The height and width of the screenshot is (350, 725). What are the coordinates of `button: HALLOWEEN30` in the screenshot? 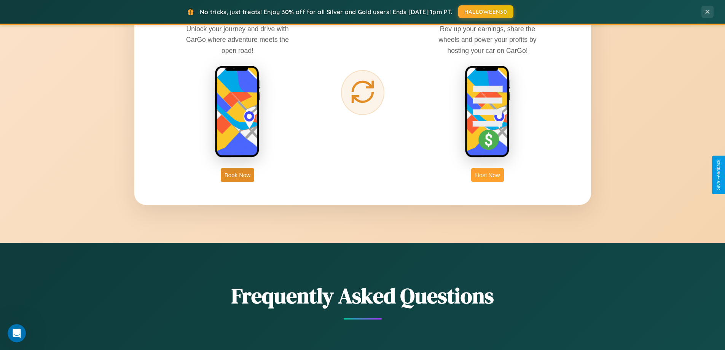 It's located at (485, 12).